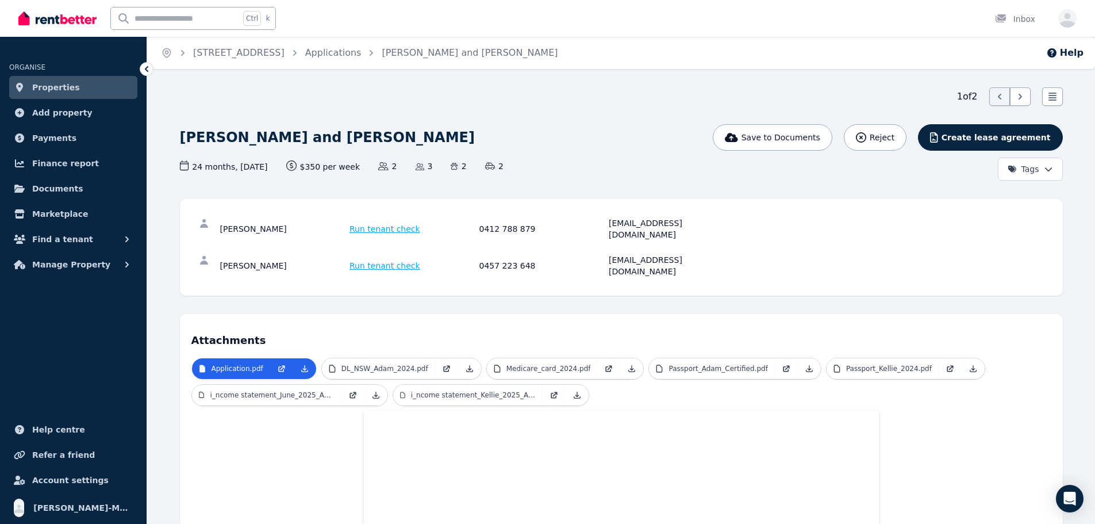  What do you see at coordinates (543, 266) in the screenshot?
I see `div: 0457 223 648` at bounding box center [543, 266].